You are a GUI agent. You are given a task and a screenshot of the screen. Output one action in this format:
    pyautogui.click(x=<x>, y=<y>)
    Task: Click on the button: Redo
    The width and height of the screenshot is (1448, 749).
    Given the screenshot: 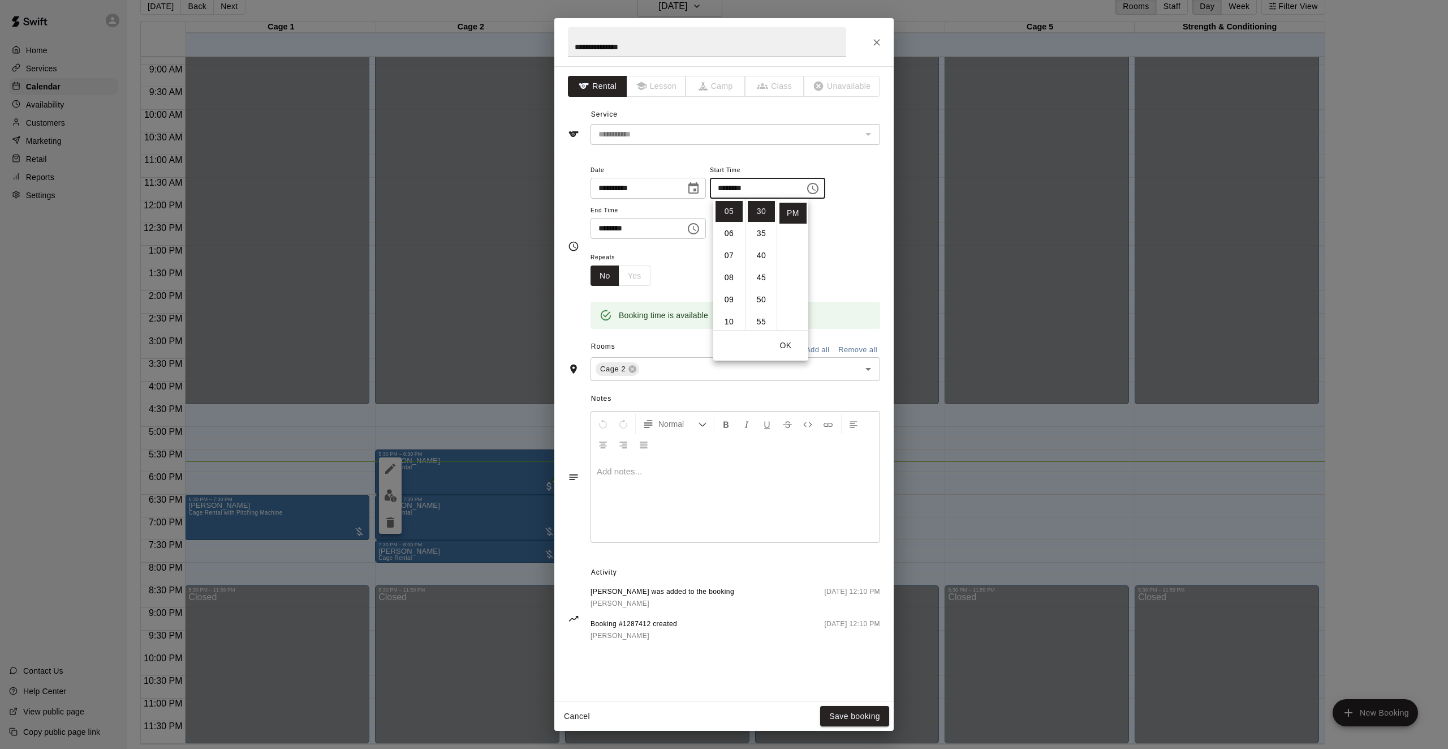 What is the action you would take?
    pyautogui.click(x=623, y=424)
    